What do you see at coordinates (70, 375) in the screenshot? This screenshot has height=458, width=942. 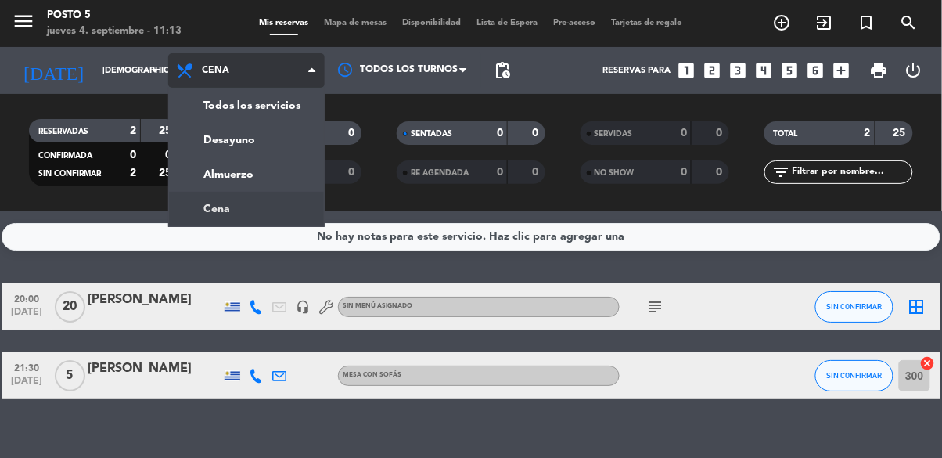 I see `span: 5` at bounding box center [70, 375].